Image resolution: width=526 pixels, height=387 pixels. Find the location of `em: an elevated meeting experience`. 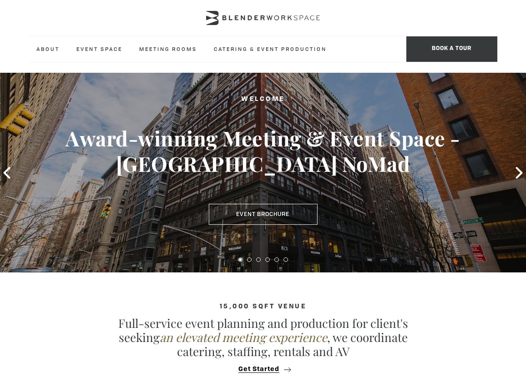

em: an elevated meeting experience is located at coordinates (243, 337).